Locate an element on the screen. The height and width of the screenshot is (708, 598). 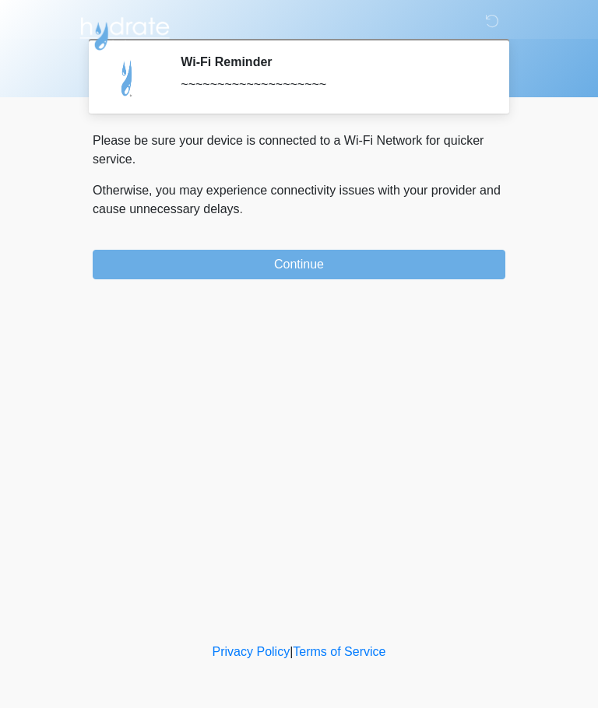
a: Terms of Service is located at coordinates (339, 652).